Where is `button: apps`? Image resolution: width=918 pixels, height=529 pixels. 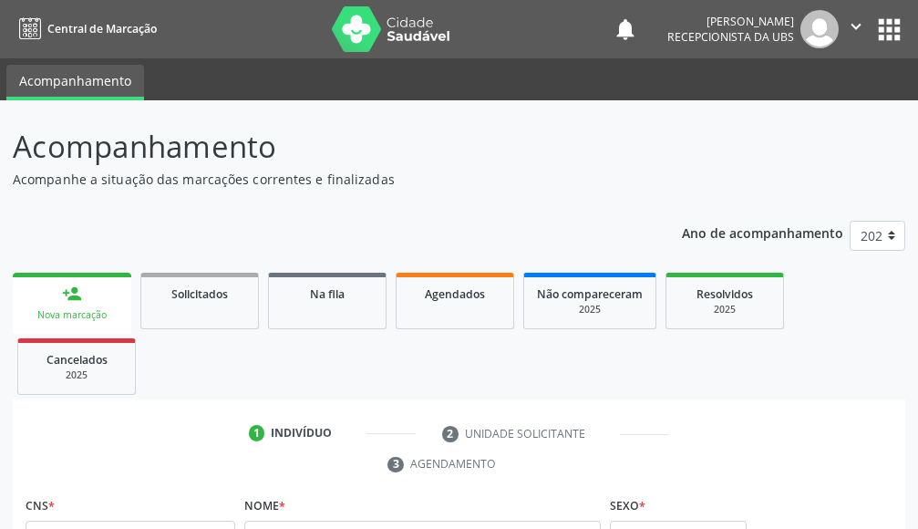
button: apps is located at coordinates (889, 29).